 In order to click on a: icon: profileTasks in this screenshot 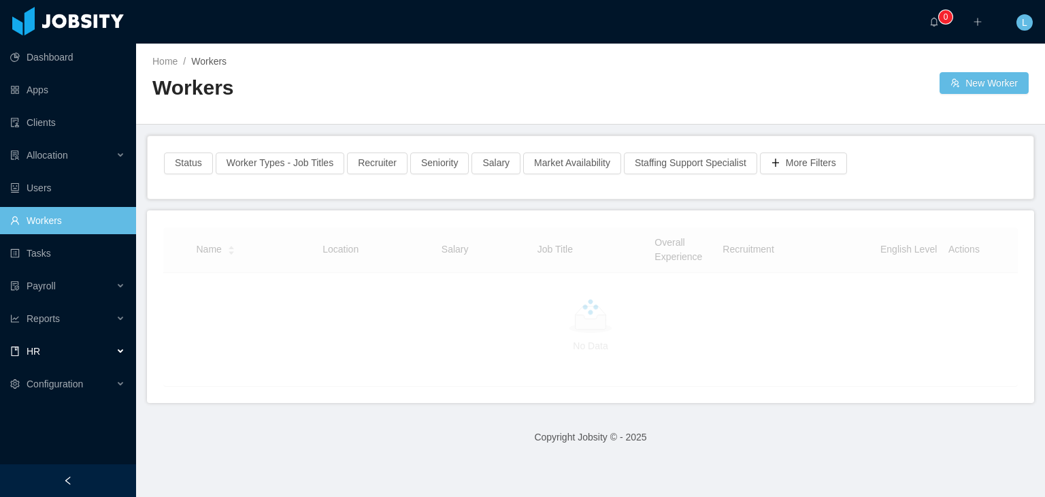, I will do `click(67, 253)`.